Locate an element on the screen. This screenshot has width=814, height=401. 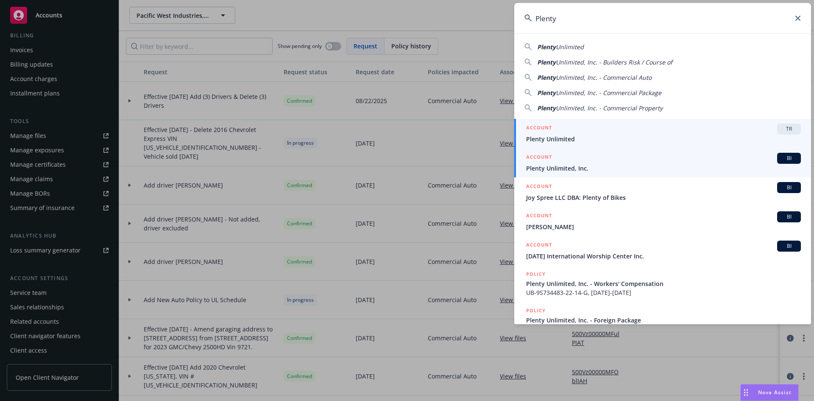
a: POLICYPlenty Unlimited, Inc. - Foreign Package is located at coordinates (662, 320).